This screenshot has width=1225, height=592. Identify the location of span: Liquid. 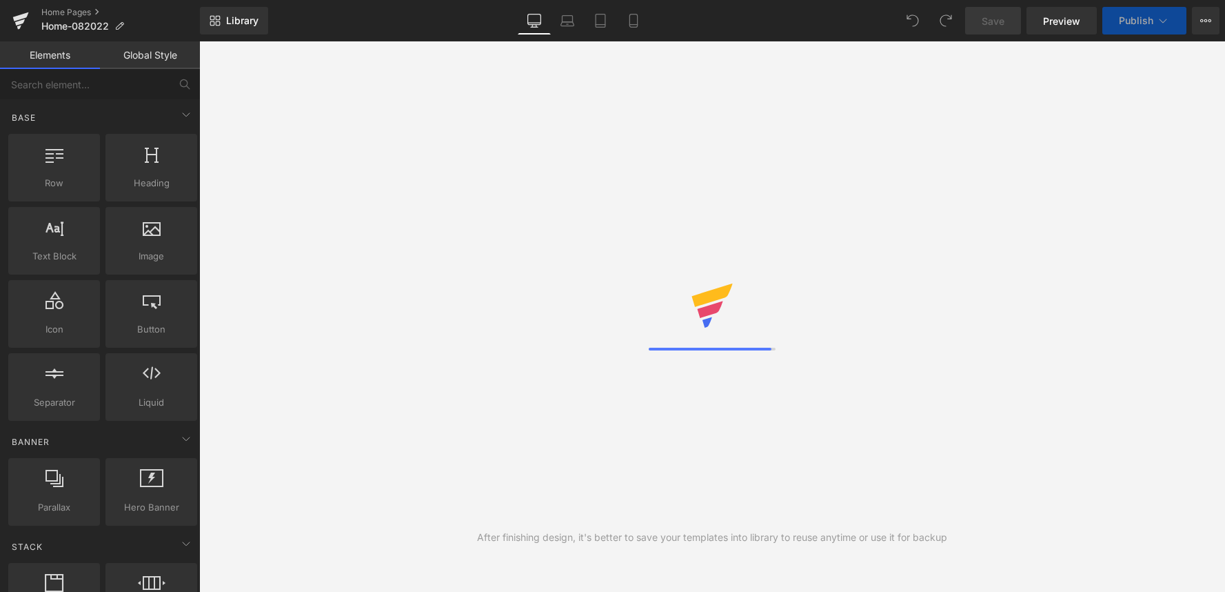
(151, 402).